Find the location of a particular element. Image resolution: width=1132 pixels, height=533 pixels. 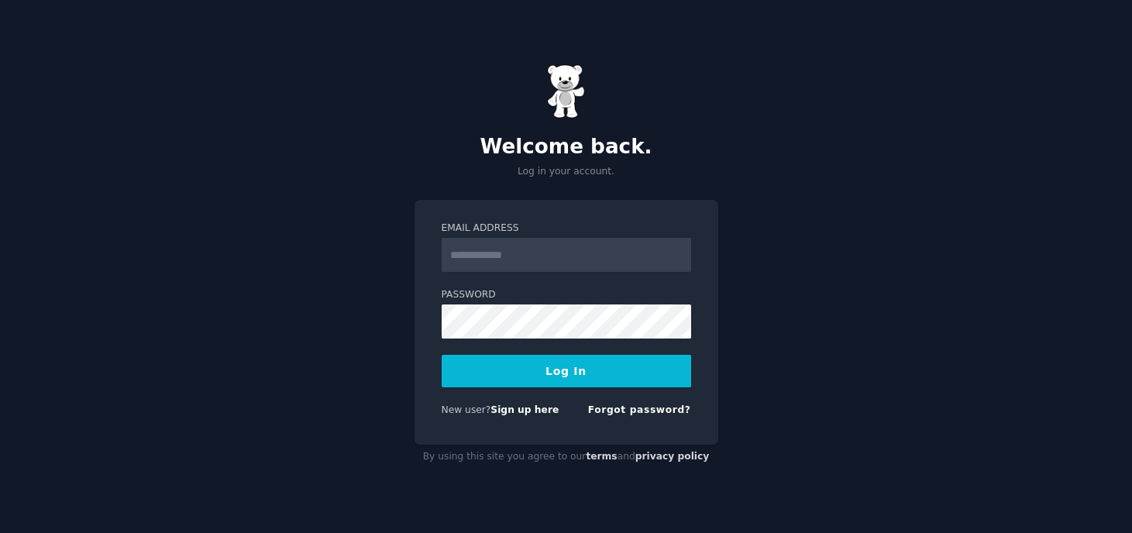

label: Password is located at coordinates (566, 295).